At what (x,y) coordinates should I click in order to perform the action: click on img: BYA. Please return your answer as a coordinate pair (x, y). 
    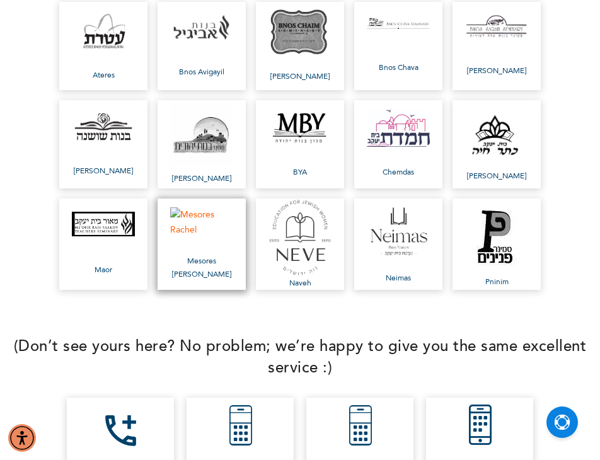
    Looking at the image, I should click on (300, 128).